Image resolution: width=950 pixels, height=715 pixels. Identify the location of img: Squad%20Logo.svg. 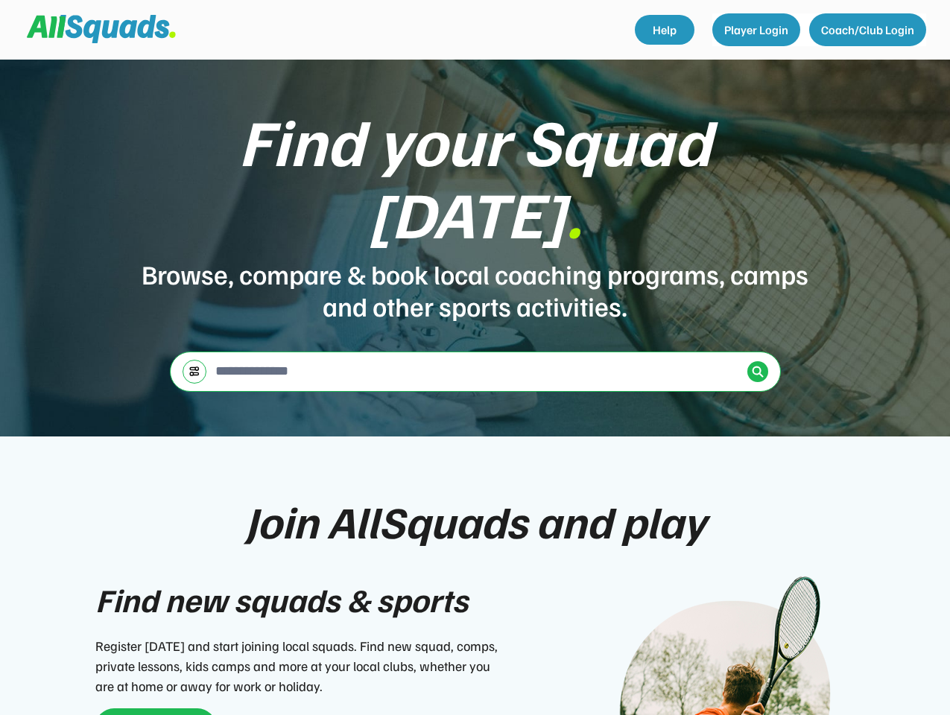
(101, 29).